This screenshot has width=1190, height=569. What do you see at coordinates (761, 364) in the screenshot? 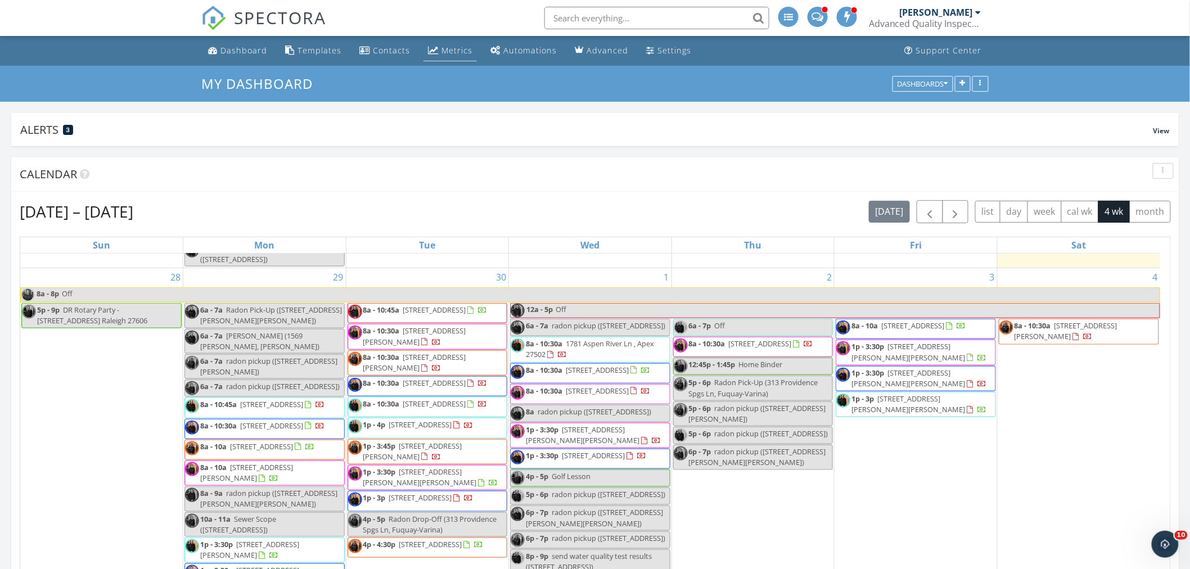
I see `span: Home Binder` at bounding box center [761, 364].